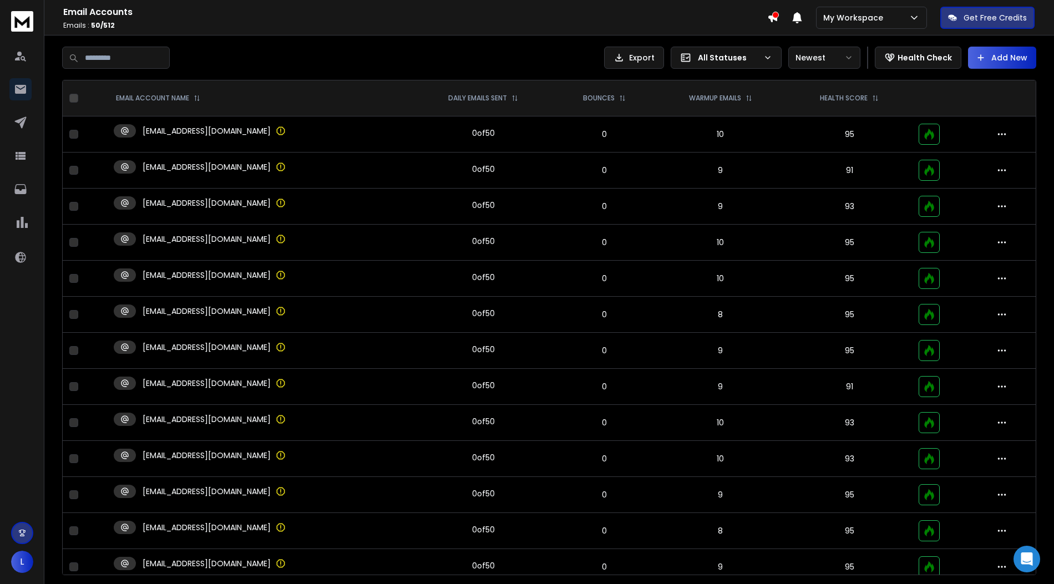 The height and width of the screenshot is (584, 1054). Describe the element at coordinates (415, 12) in the screenshot. I see `h1: Email Accounts` at that location.